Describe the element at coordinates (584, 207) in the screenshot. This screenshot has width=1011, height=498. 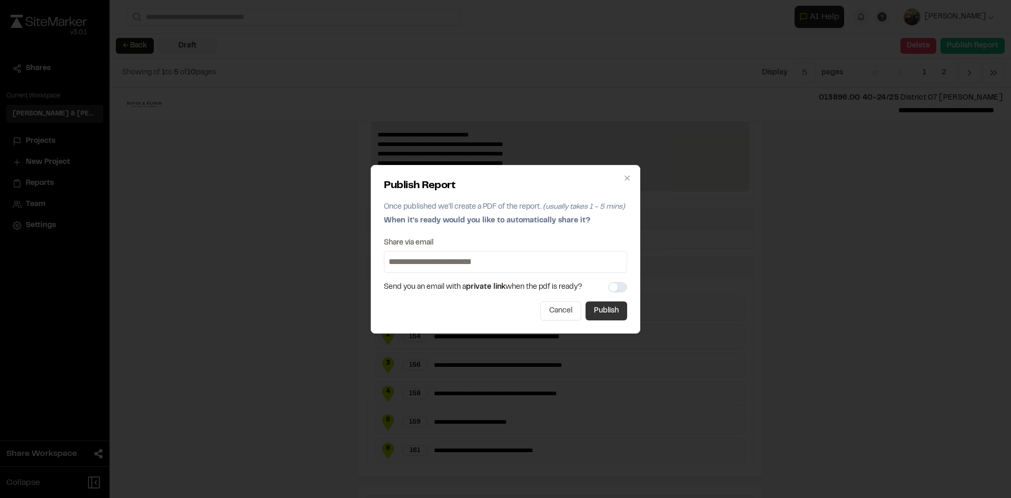
I see `span: (usually takes 1 - 5 mins)` at that location.